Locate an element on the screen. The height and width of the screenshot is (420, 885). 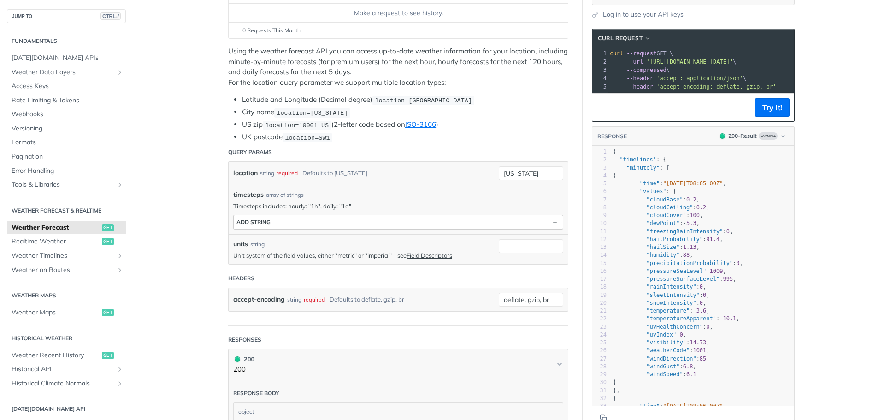
h2: Weather Forecast & realtime is located at coordinates (66, 211).